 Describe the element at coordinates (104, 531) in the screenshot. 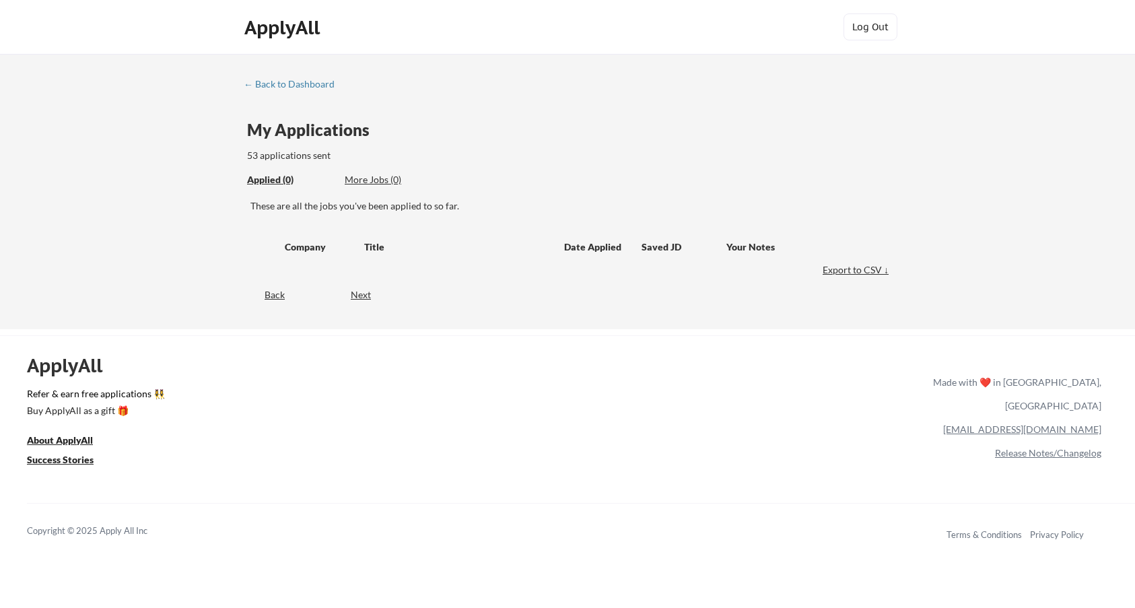

I see `div: Copyright © 2025 Apply All Inc` at that location.